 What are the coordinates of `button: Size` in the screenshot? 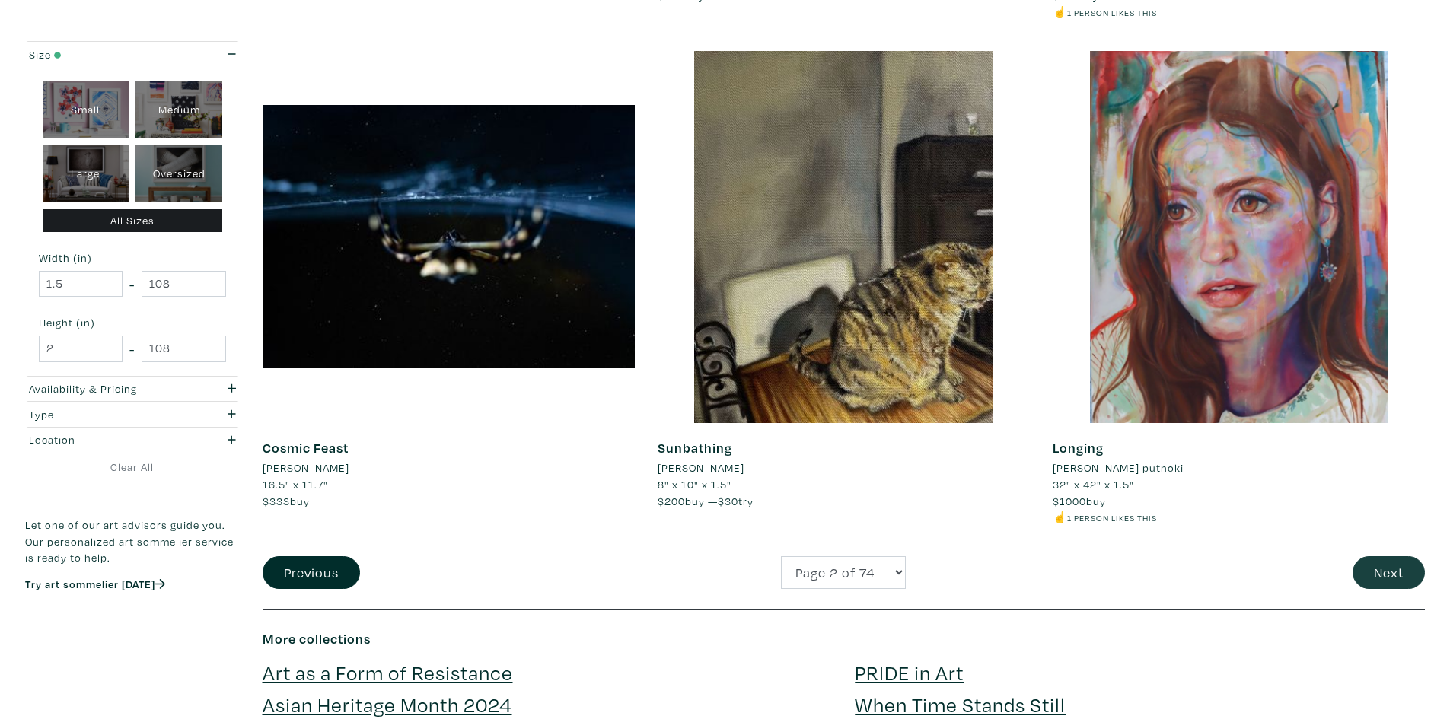 It's located at (132, 54).